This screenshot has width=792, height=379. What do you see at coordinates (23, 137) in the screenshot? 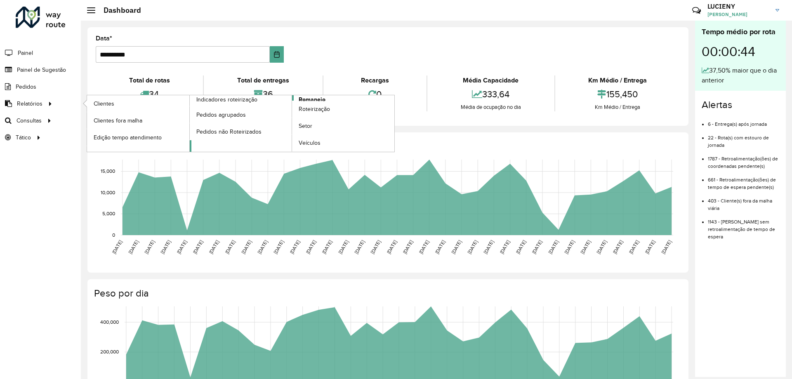
I see `span: Tático` at bounding box center [23, 137].